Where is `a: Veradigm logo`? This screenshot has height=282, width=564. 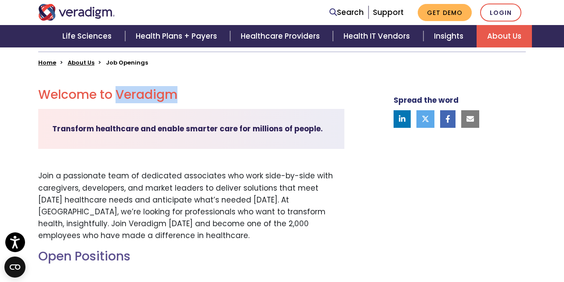 a: Veradigm logo is located at coordinates (76, 12).